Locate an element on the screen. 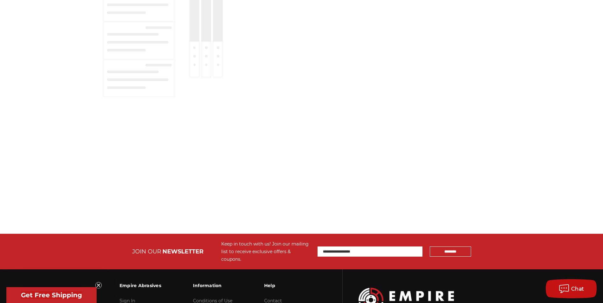  h3: Help is located at coordinates (285, 286).